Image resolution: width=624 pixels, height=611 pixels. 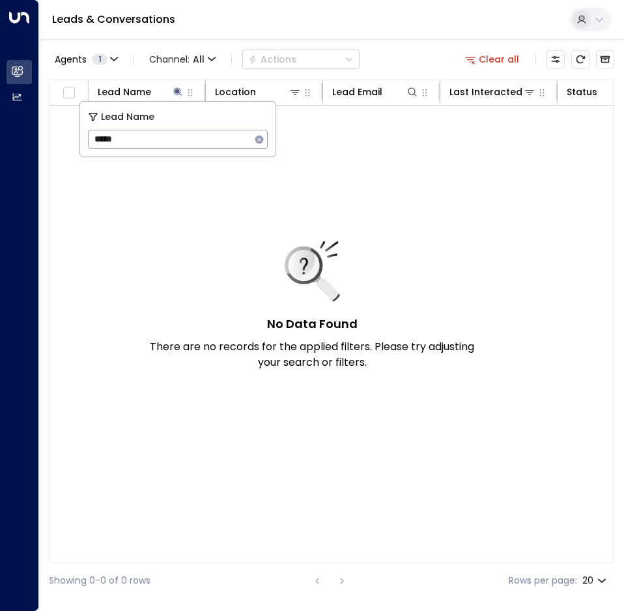 I want to click on span: Refresh, so click(x=581, y=59).